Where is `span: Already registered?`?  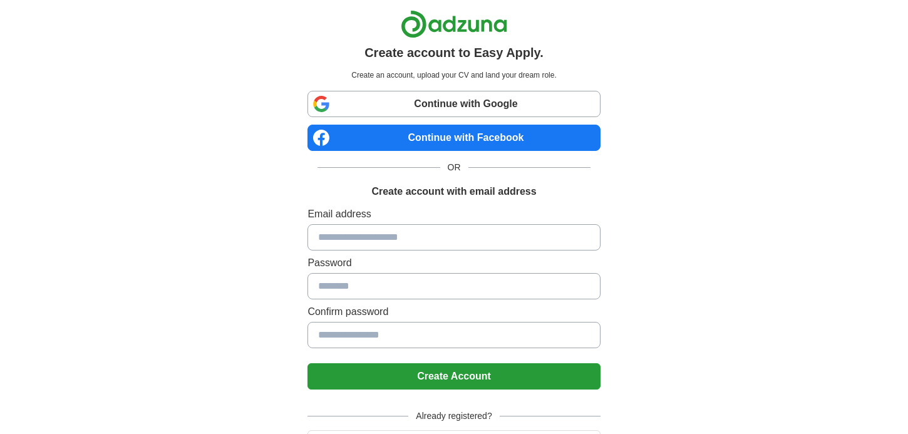 span: Already registered? is located at coordinates (453, 416).